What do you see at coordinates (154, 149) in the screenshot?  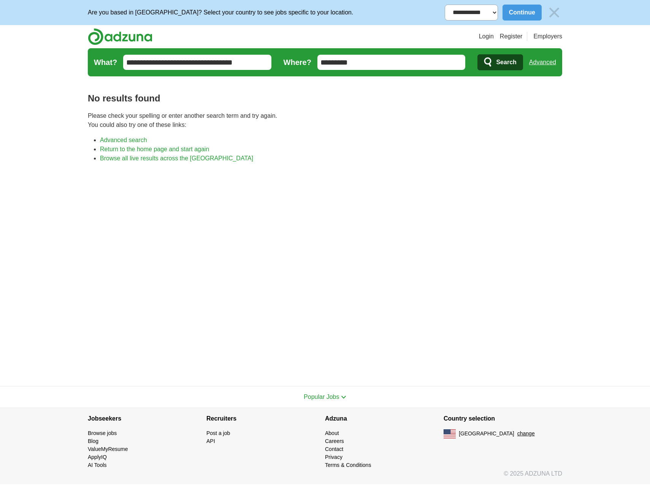 I see `a: Return to the home page and start again` at bounding box center [154, 149].